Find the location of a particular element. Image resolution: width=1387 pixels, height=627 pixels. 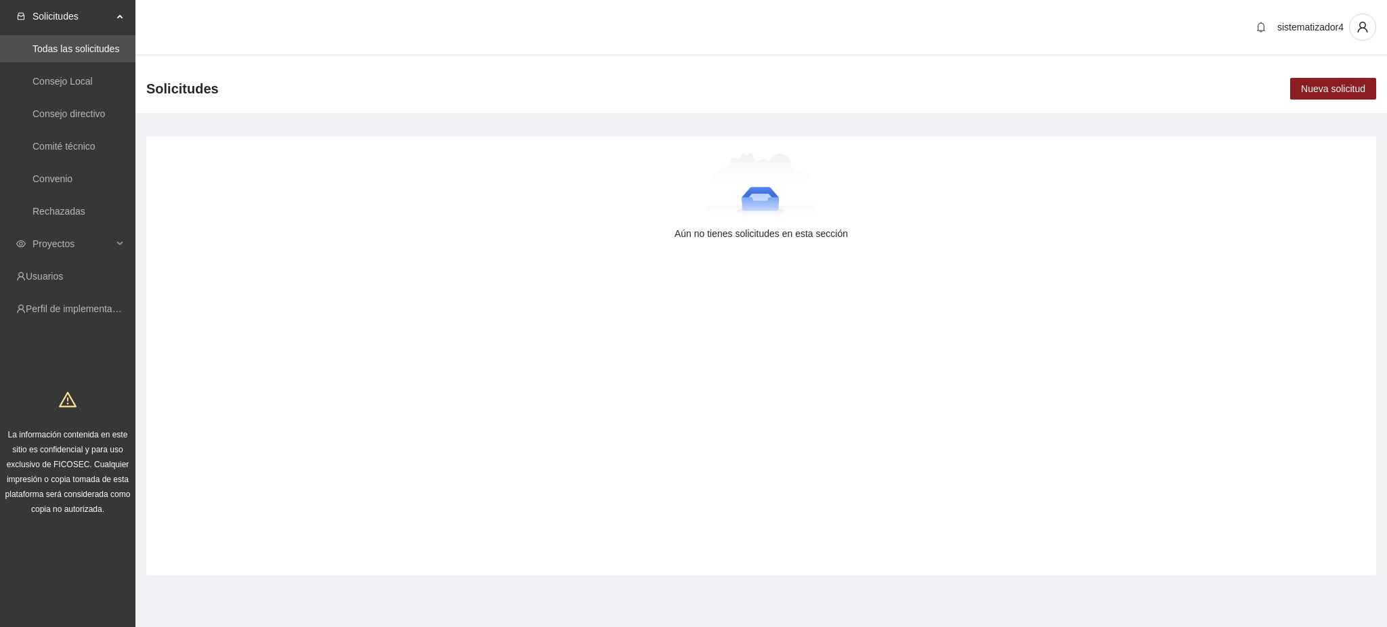

span: eye is located at coordinates (21, 244).